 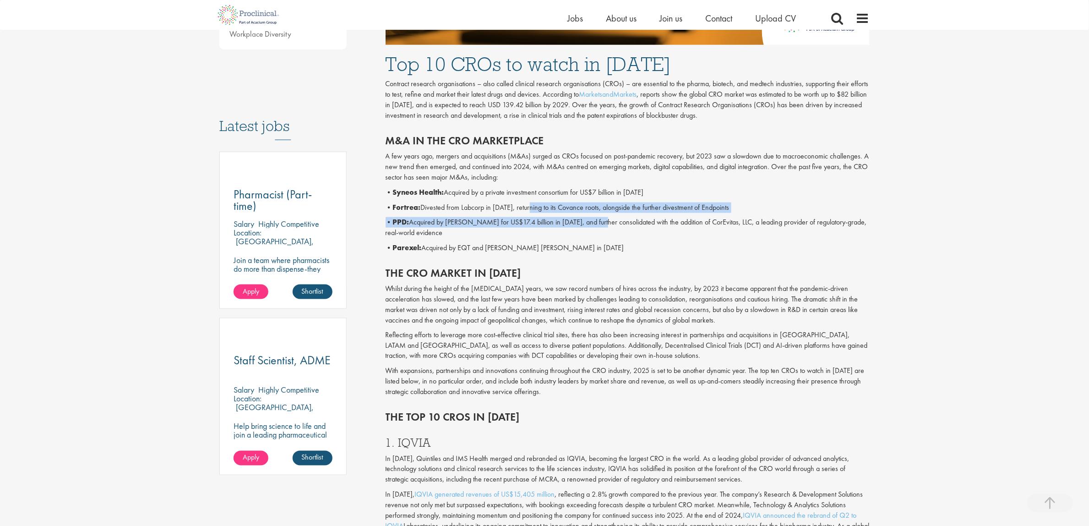 I want to click on a: IQVIA generated revenues of US$15,405 million, so click(x=485, y=494).